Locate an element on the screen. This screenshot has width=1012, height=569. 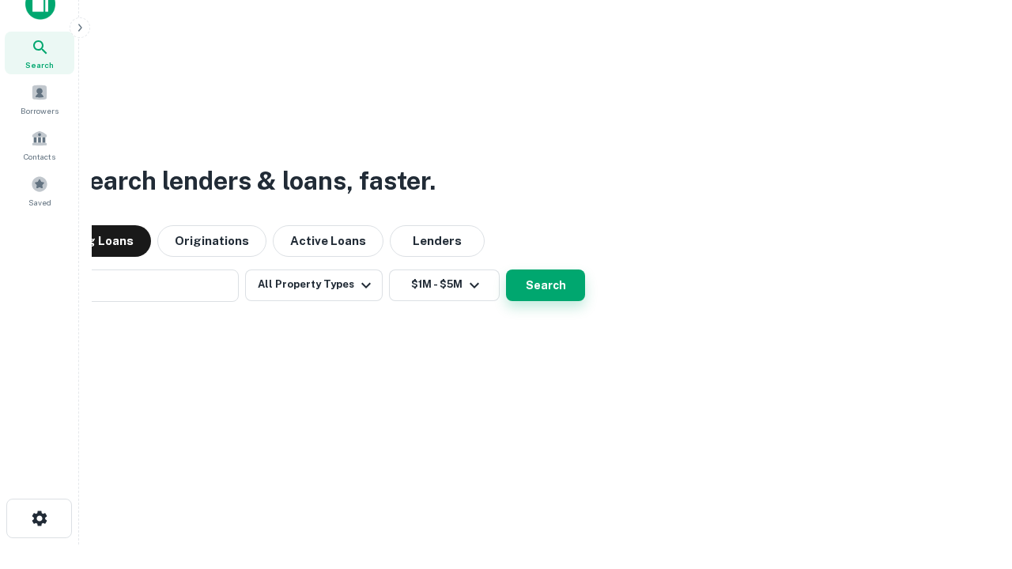
div: Chat Widget is located at coordinates (973, 481).